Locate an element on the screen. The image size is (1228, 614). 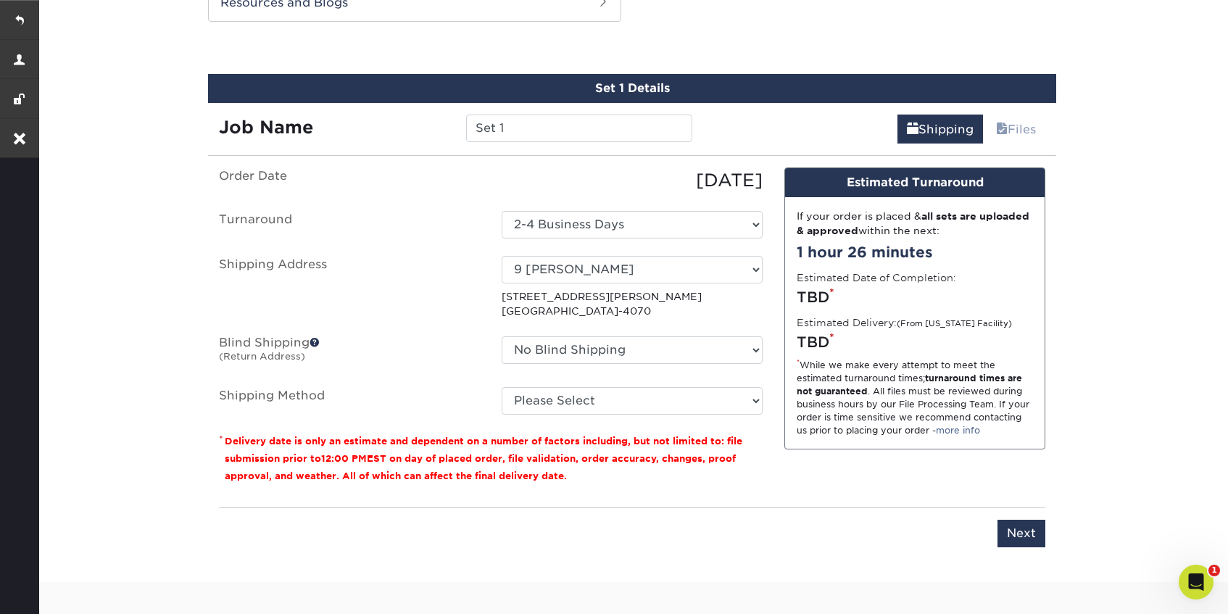
label: Shipping Address is located at coordinates (349, 287).